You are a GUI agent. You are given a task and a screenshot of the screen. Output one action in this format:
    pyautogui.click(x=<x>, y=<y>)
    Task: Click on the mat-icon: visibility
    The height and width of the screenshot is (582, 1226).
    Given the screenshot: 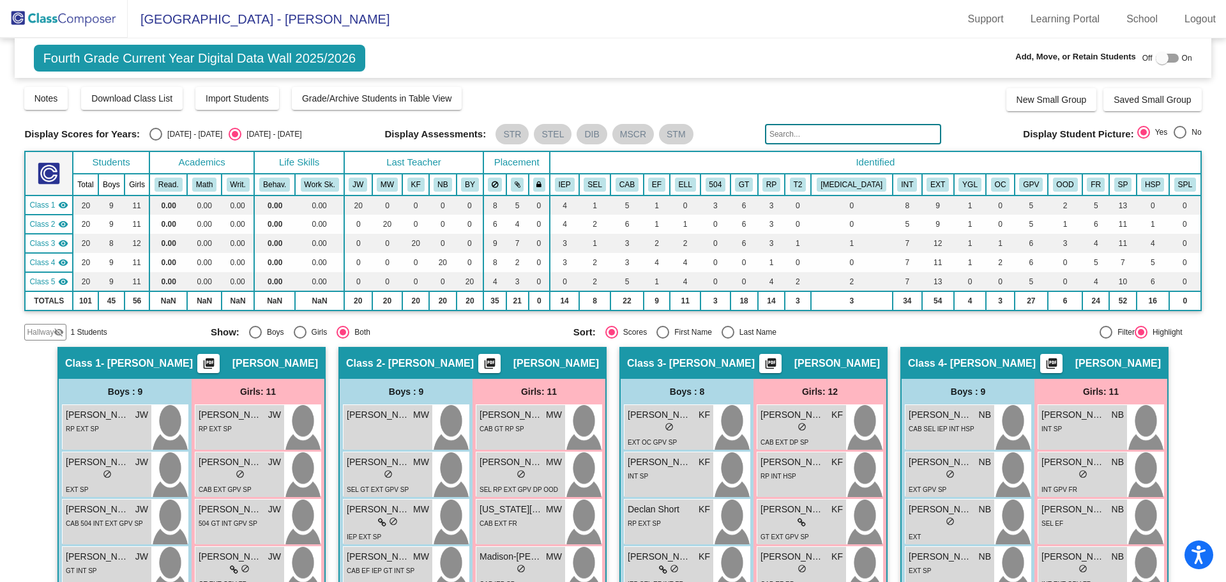 What is the action you would take?
    pyautogui.click(x=63, y=243)
    